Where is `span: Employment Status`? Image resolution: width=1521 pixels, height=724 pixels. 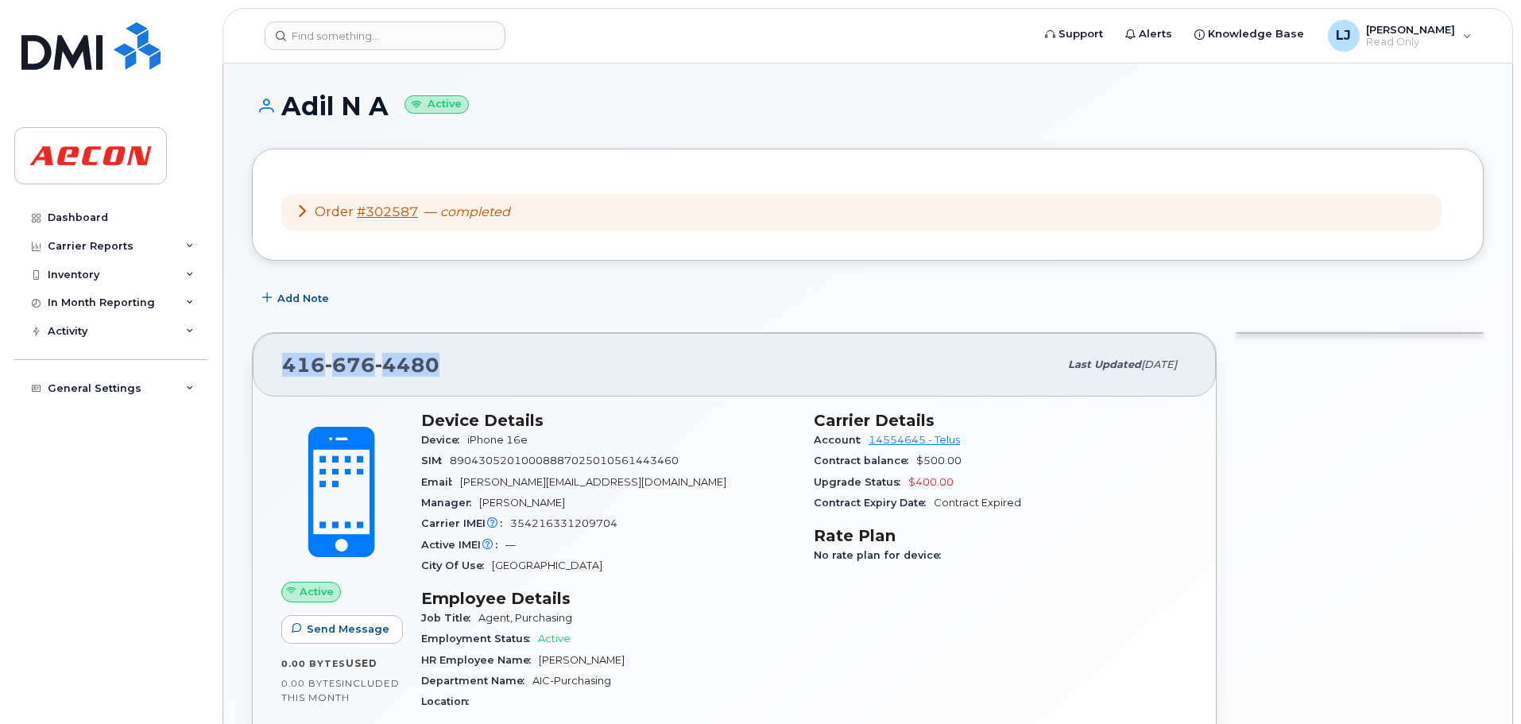 span: Employment Status is located at coordinates (479, 638).